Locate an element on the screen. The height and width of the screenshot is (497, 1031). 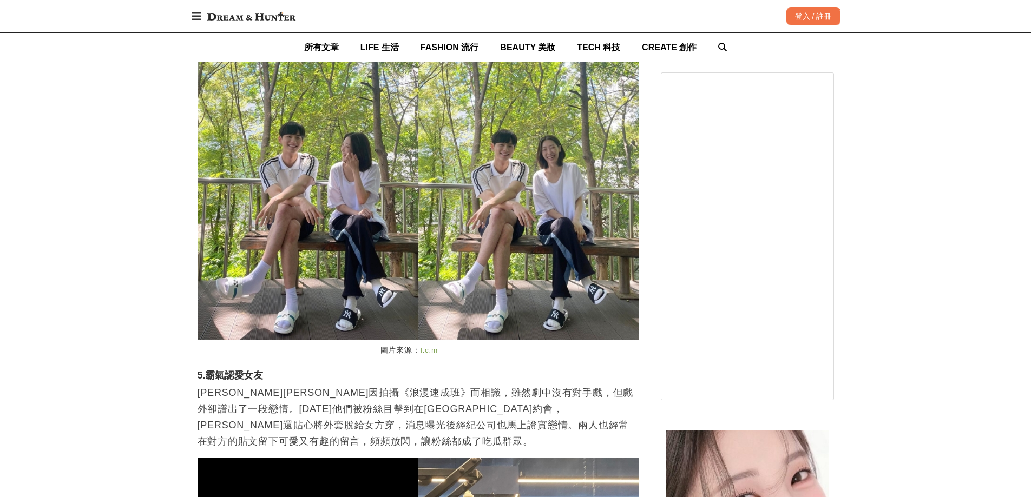
a: FASHION 流行 is located at coordinates (450, 47).